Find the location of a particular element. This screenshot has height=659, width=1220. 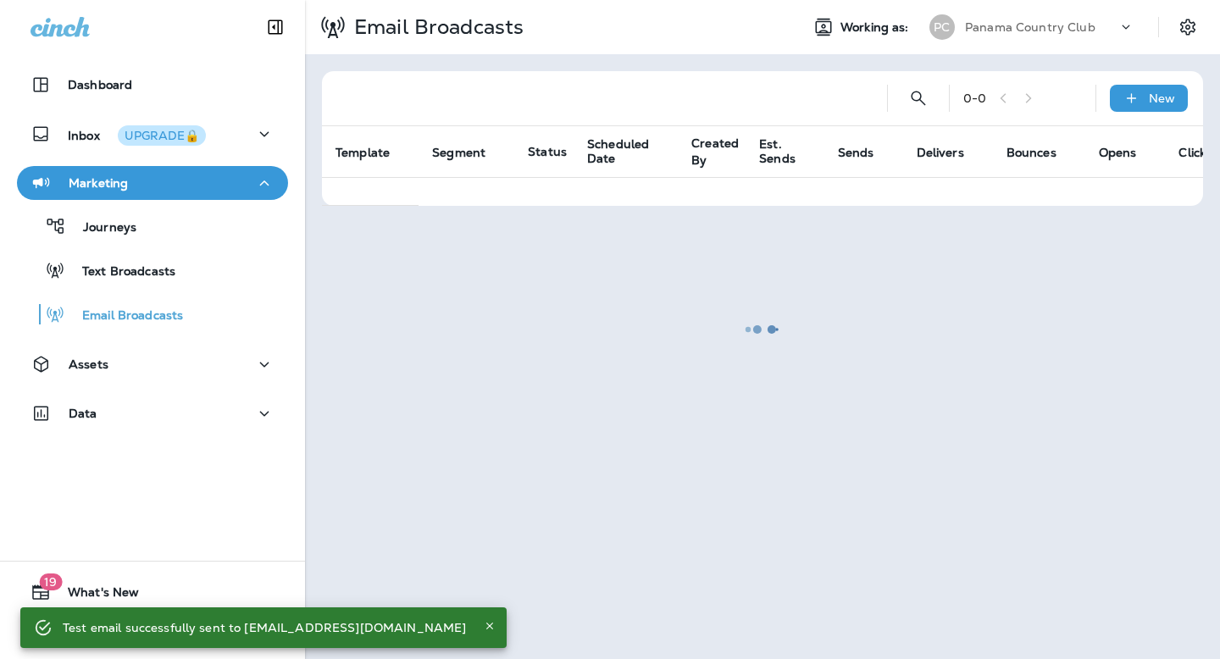

div: UPGRADE🔒 is located at coordinates (162, 136).